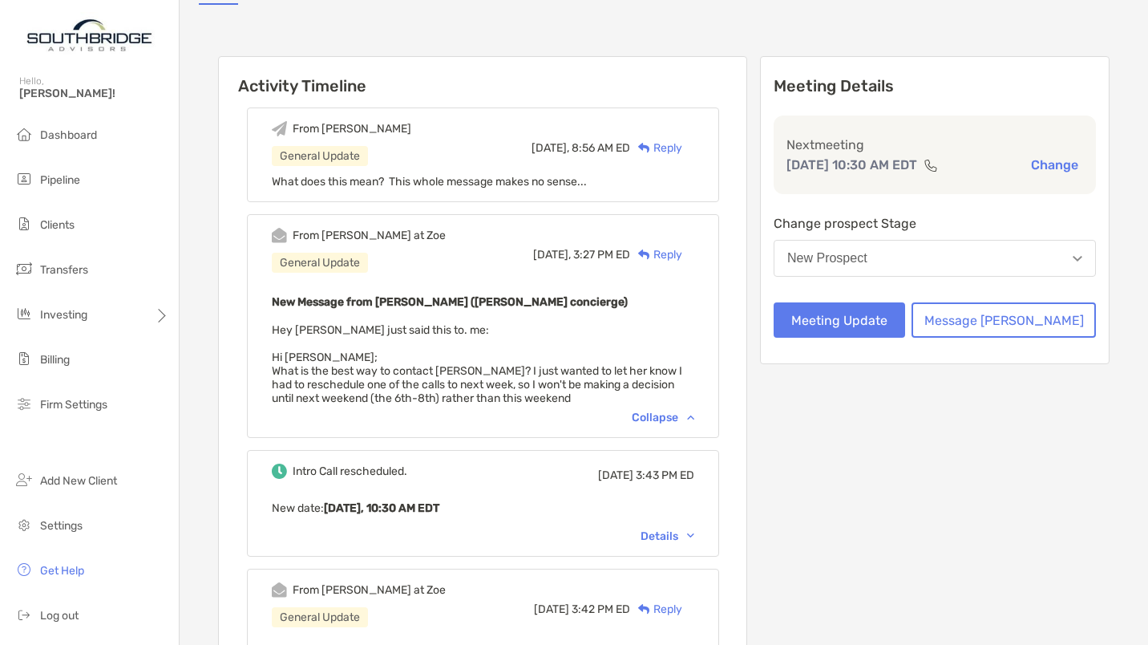 This screenshot has width=1148, height=645. What do you see at coordinates (24, 314) in the screenshot?
I see `img: investing icon` at bounding box center [24, 314].